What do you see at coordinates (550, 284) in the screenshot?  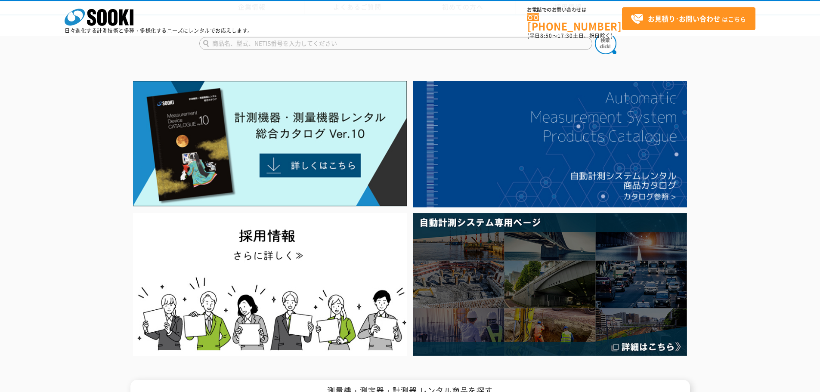 I see `img: 自動計測システム専用ページ` at bounding box center [550, 284].